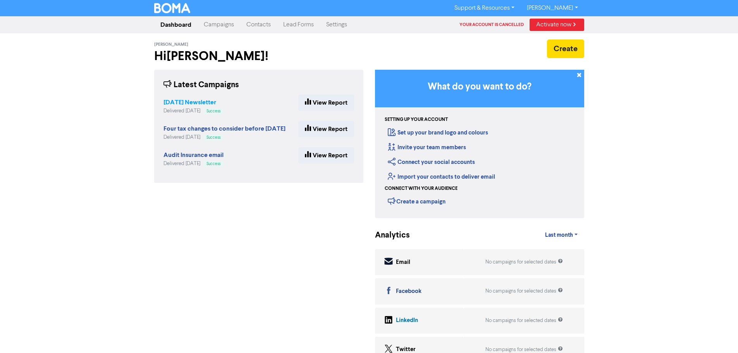  Describe the element at coordinates (416, 120) in the screenshot. I see `div: Setting up your account` at that location.